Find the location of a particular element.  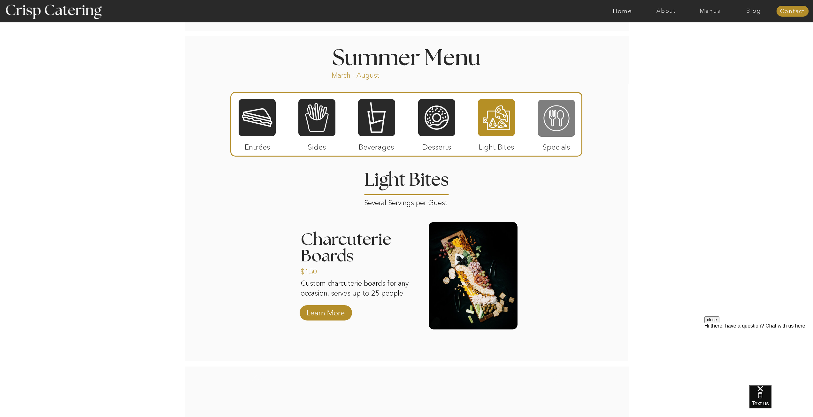

p: March - August is located at coordinates (375, 74).